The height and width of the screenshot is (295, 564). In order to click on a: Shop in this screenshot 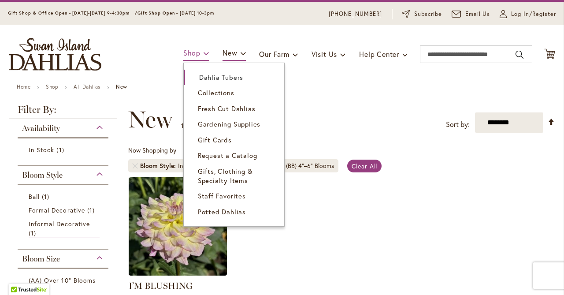, I will do `click(52, 86)`.